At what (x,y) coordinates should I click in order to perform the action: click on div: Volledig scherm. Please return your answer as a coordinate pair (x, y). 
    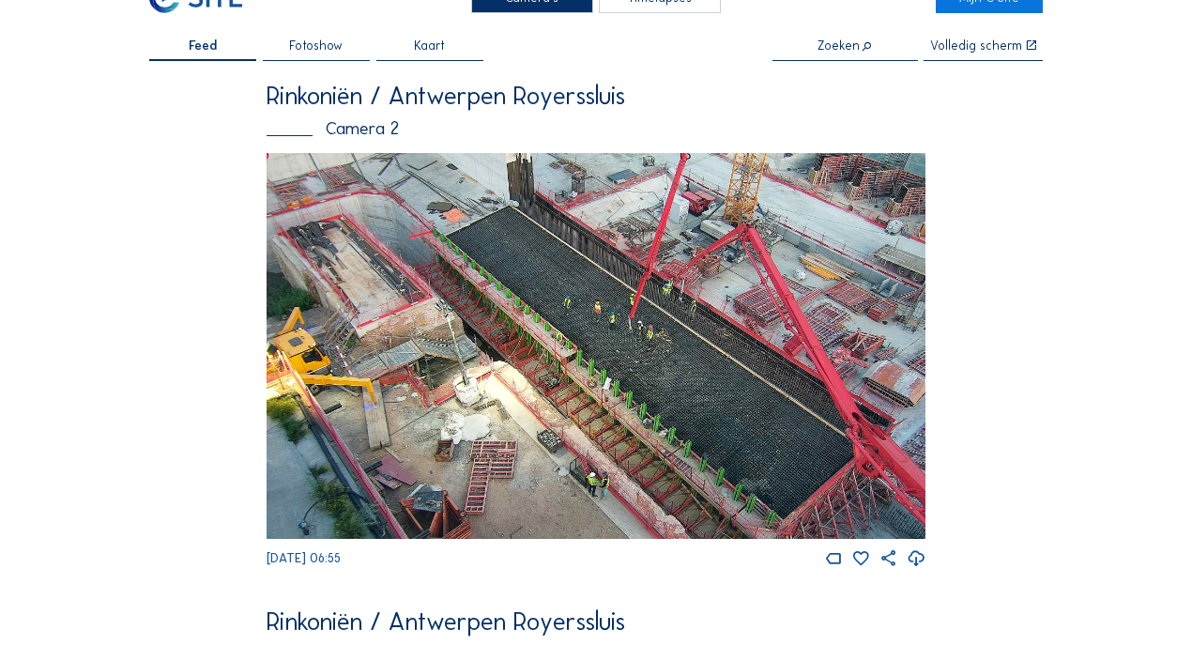
    Looking at the image, I should click on (976, 45).